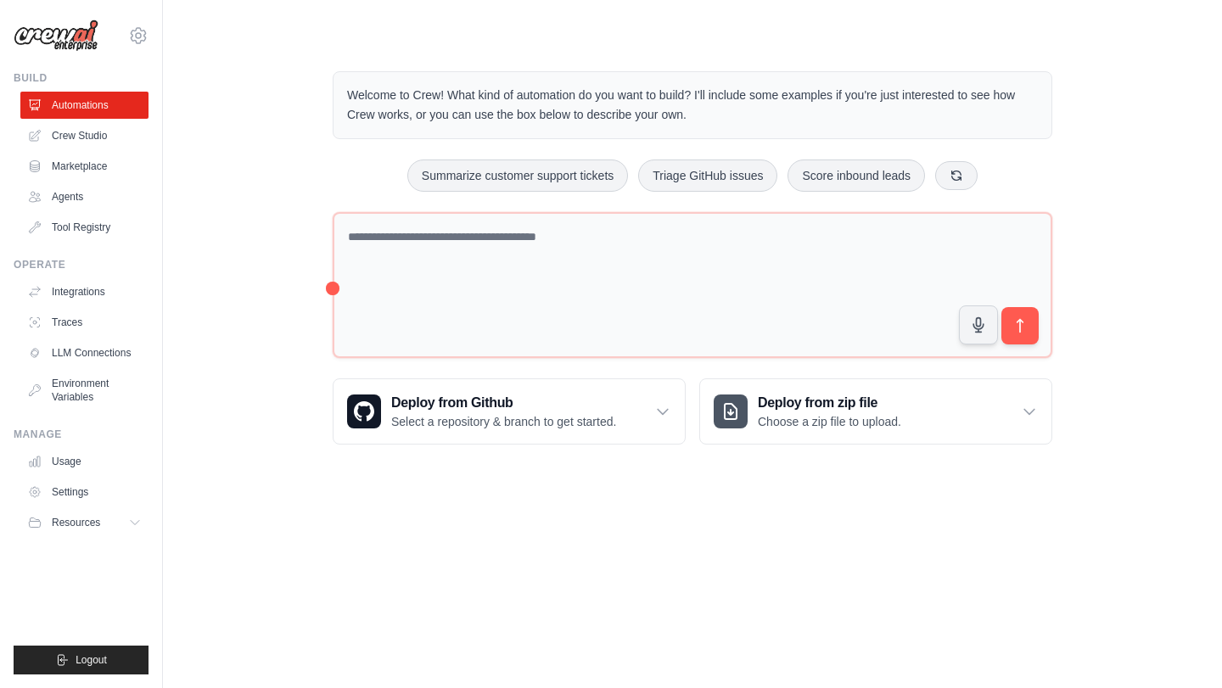  What do you see at coordinates (84, 523) in the screenshot?
I see `button: Resources` at bounding box center [84, 523].